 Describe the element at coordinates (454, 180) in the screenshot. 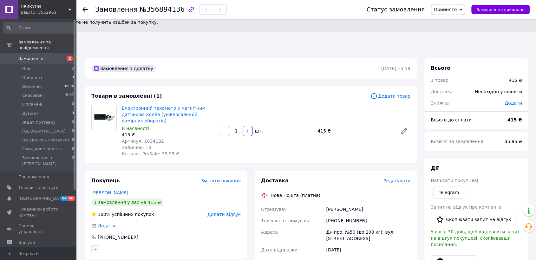

I see `span: Написати покупцеві` at that location.